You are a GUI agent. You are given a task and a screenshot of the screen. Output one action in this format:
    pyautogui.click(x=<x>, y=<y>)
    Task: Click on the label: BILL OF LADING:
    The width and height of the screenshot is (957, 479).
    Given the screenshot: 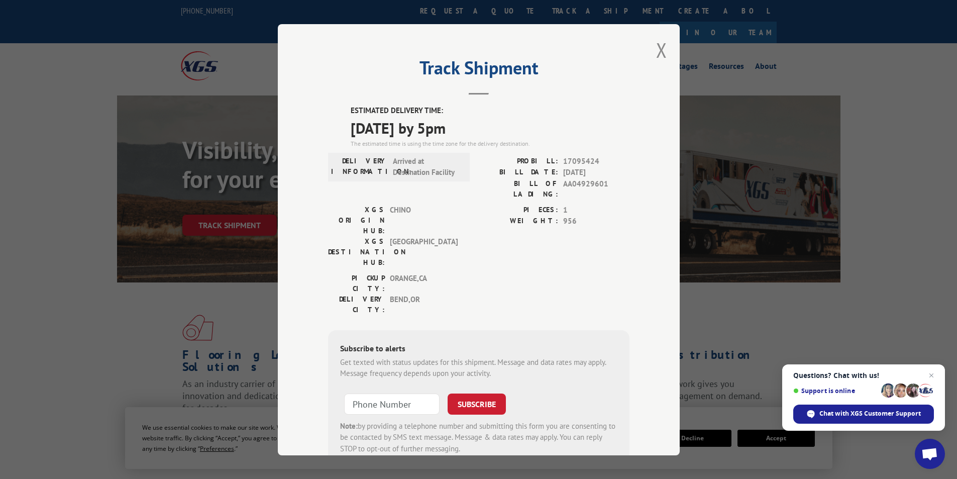 What is the action you would take?
    pyautogui.click(x=519, y=188)
    